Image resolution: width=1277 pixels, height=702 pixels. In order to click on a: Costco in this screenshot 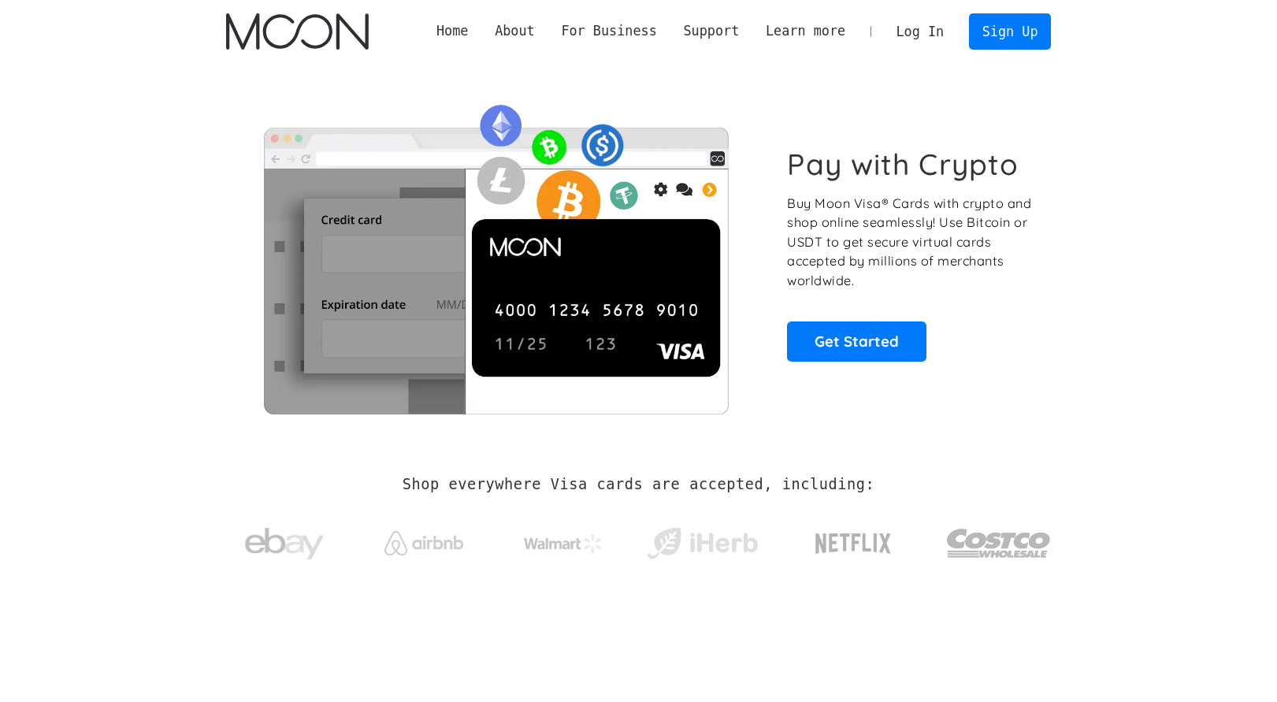, I will do `click(999, 539)`.